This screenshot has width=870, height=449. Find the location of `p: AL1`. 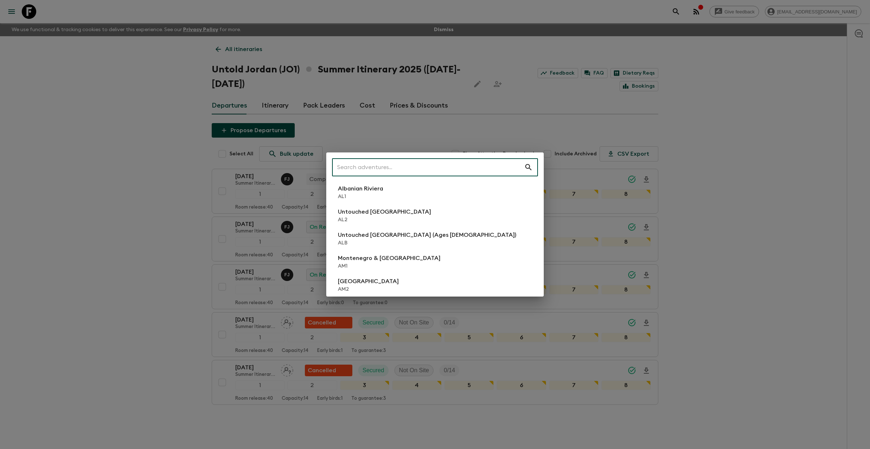

p: AL1 is located at coordinates (360, 197).